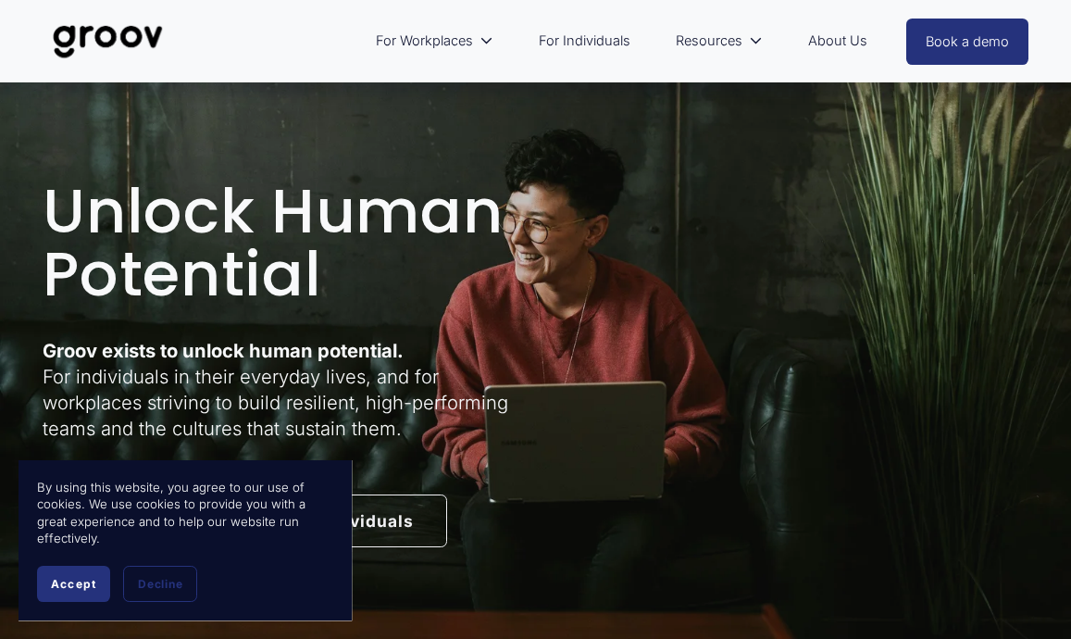 The width and height of the screenshot is (1071, 639). What do you see at coordinates (73, 583) in the screenshot?
I see `span: Accept` at bounding box center [73, 583].